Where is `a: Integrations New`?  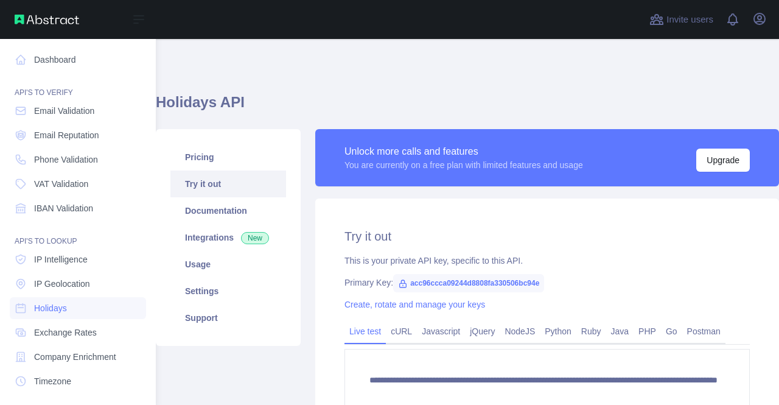 a: Integrations New is located at coordinates (228, 237).